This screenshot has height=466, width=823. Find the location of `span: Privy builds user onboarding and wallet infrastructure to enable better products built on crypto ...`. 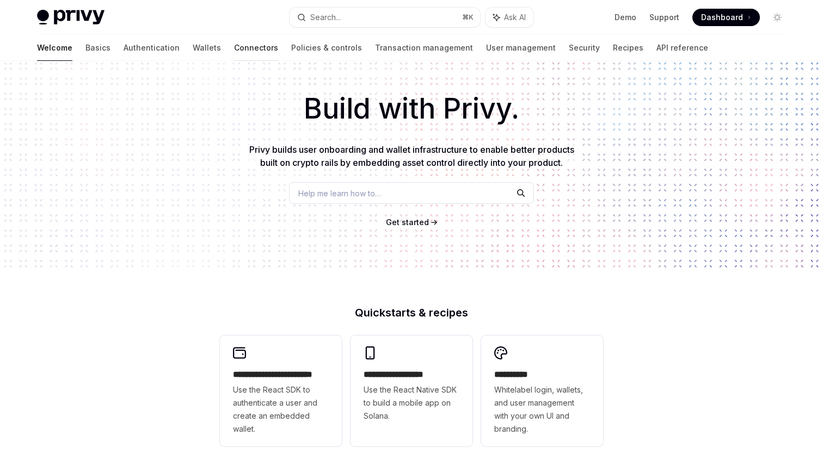

span: Privy builds user onboarding and wallet infrastructure to enable better products built on crypto ... is located at coordinates (411, 156).